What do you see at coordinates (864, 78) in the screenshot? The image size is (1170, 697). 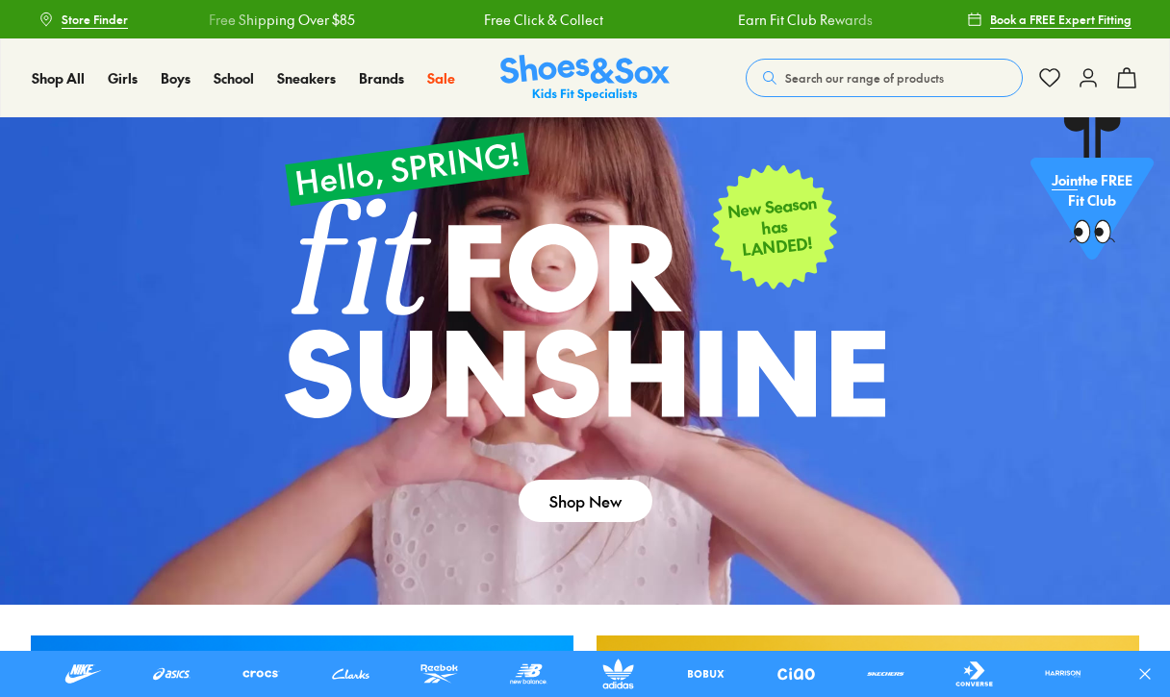 I see `span: Search our range of products` at bounding box center [864, 78].